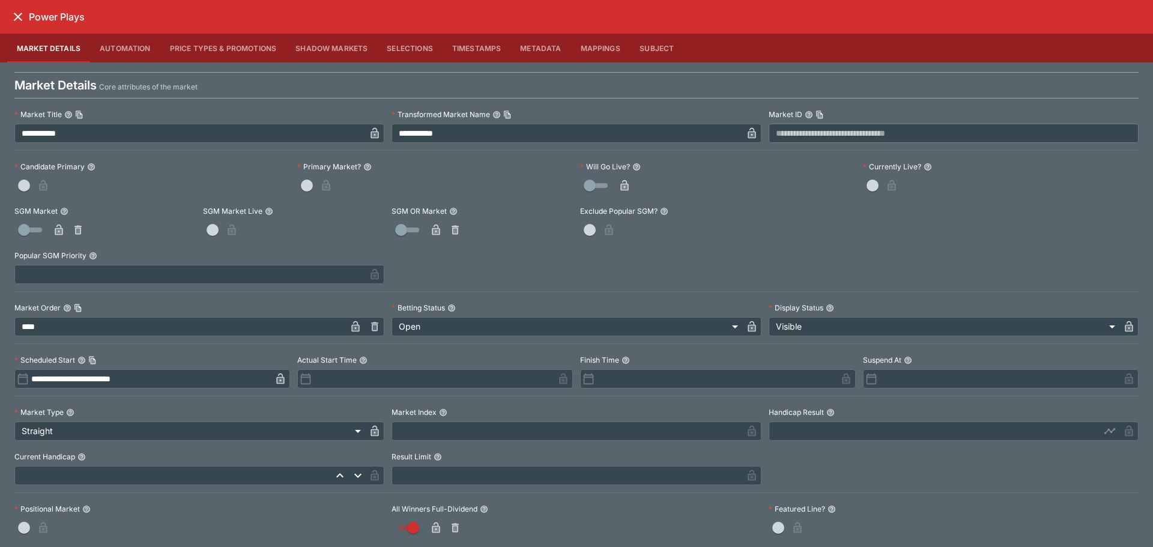 The image size is (1153, 547). What do you see at coordinates (49, 48) in the screenshot?
I see `button: Market Details` at bounding box center [49, 48].